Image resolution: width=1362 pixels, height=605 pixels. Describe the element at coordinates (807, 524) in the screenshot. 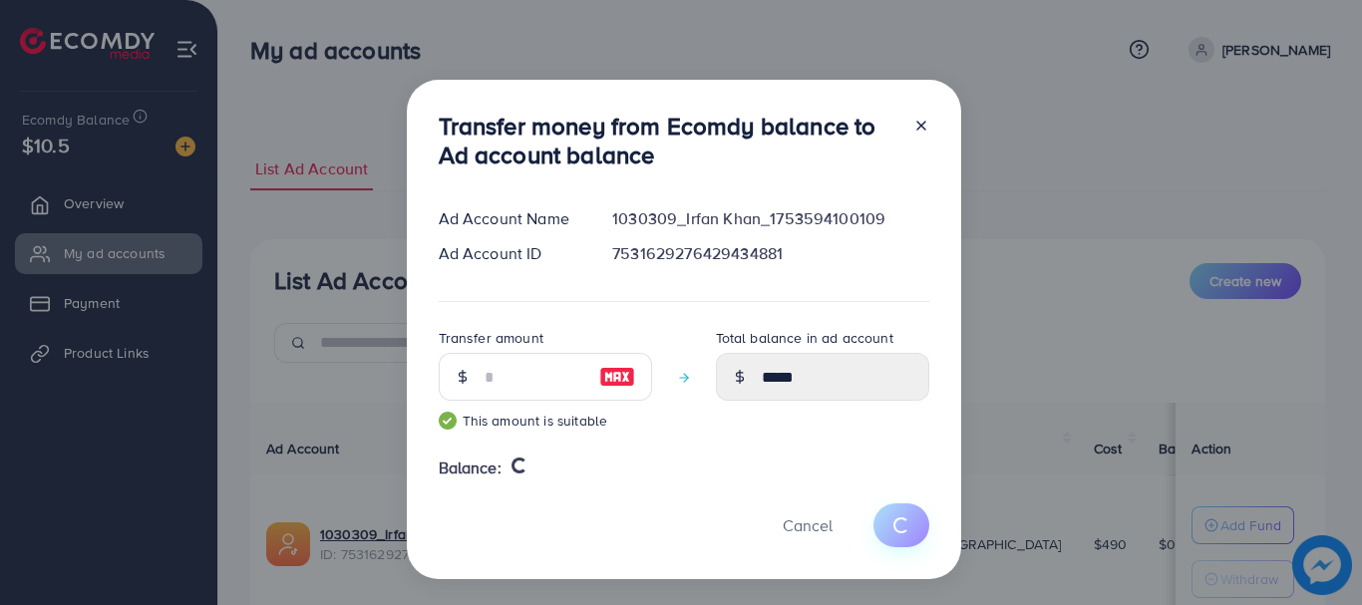

I see `button: Cancel` at that location.